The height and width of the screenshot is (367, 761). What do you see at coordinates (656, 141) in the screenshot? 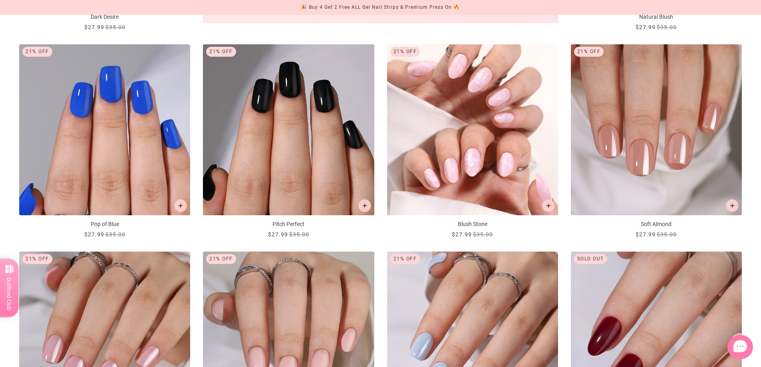
I see `a: Soft Almond` at bounding box center [656, 141].